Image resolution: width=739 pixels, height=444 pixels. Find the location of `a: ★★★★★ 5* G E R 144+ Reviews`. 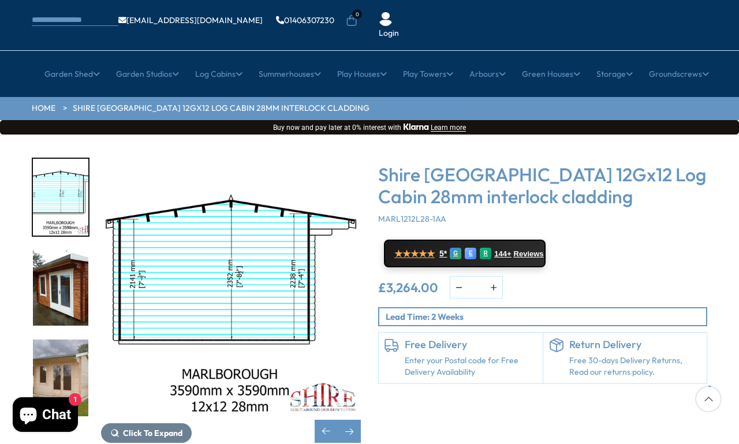

a: ★★★★★ 5* G E R 144+ Reviews is located at coordinates (465, 254).